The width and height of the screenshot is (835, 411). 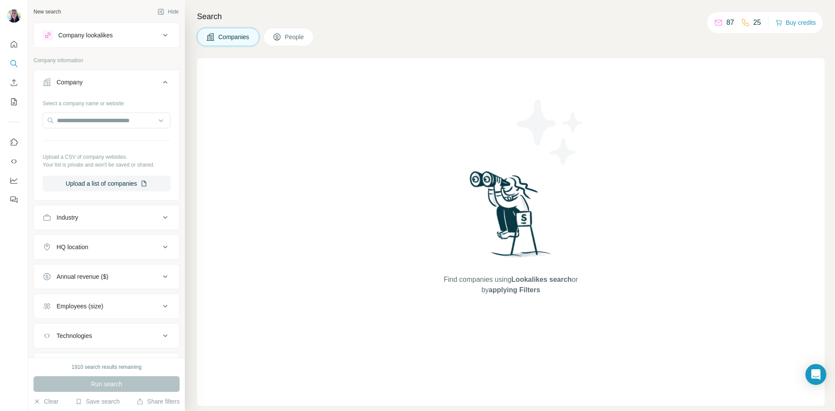 What do you see at coordinates (107, 306) in the screenshot?
I see `button: Employees (size)` at bounding box center [107, 306].